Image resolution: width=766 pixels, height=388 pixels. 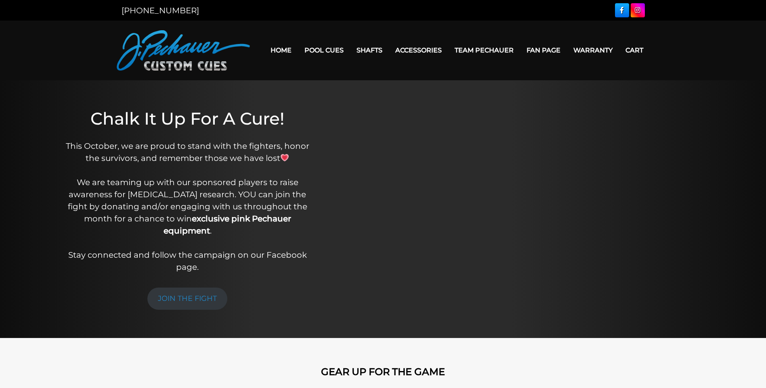 I want to click on a: Home, so click(x=281, y=50).